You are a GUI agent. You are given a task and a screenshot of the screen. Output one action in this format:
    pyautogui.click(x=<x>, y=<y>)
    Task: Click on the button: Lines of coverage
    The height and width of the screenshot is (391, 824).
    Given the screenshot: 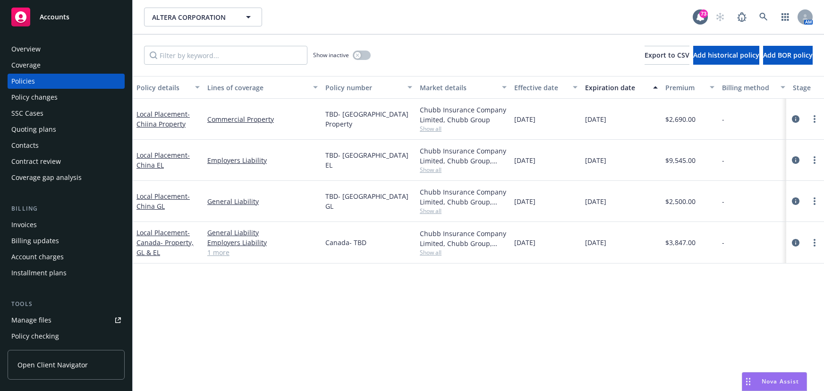 What is the action you would take?
    pyautogui.click(x=263, y=87)
    